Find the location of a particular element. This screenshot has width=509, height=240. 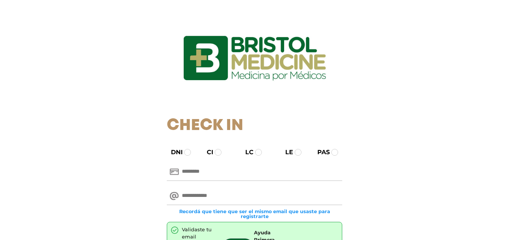

a: Ayuda is located at coordinates (262, 232).